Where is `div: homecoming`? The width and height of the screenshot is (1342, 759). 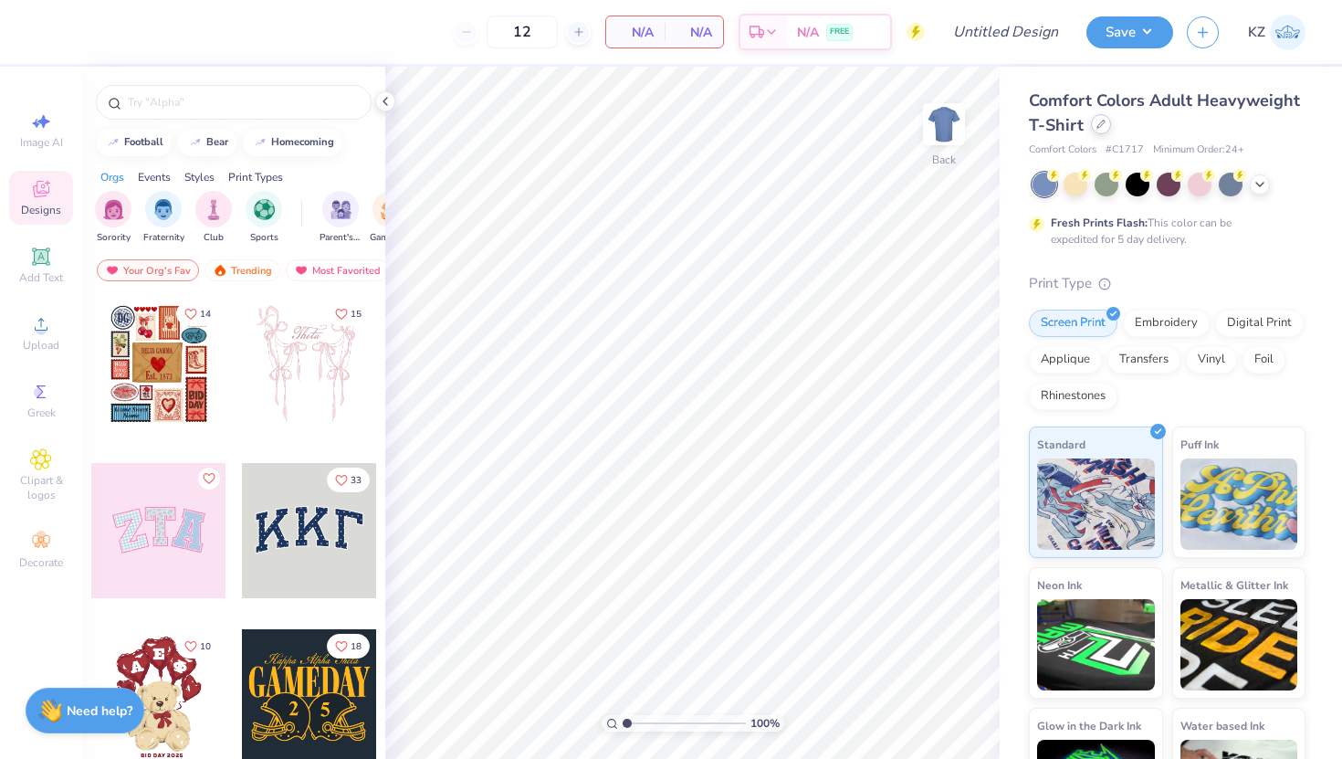
div: homecoming is located at coordinates (302, 141).